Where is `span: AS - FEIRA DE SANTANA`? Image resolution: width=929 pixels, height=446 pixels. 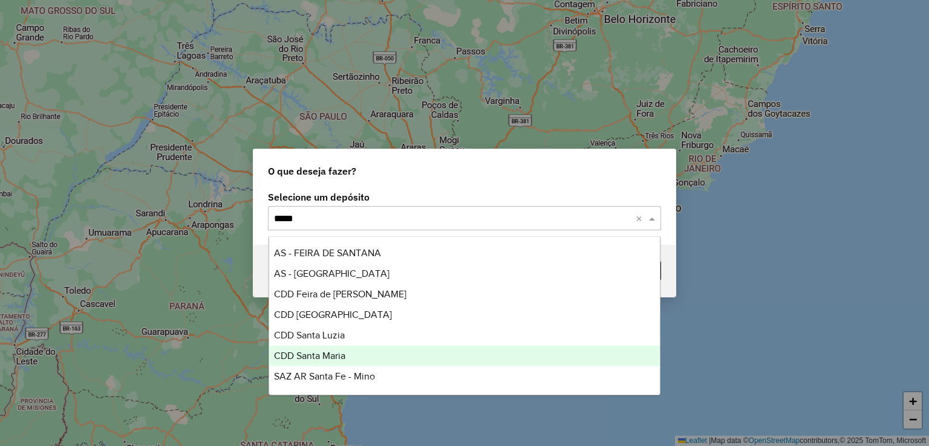
span: AS - FEIRA DE SANTANA is located at coordinates (327, 253).